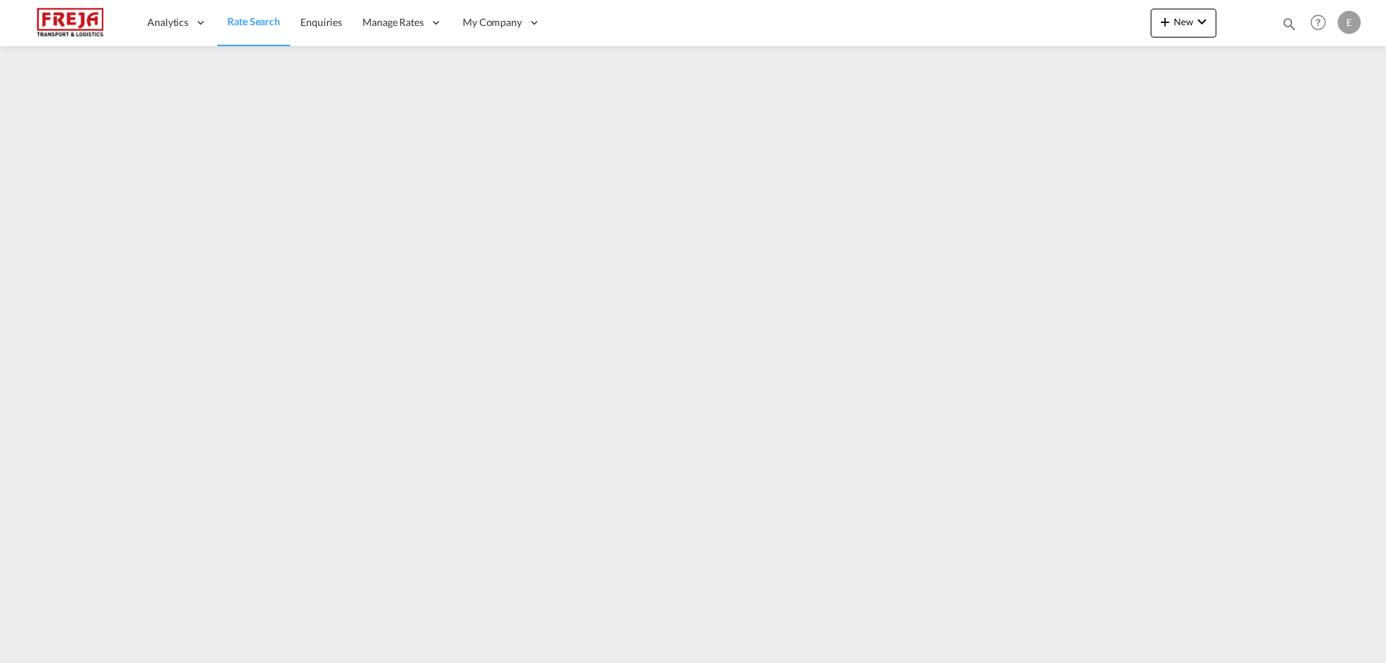 The image size is (1386, 663). I want to click on span: Analytics, so click(167, 22).